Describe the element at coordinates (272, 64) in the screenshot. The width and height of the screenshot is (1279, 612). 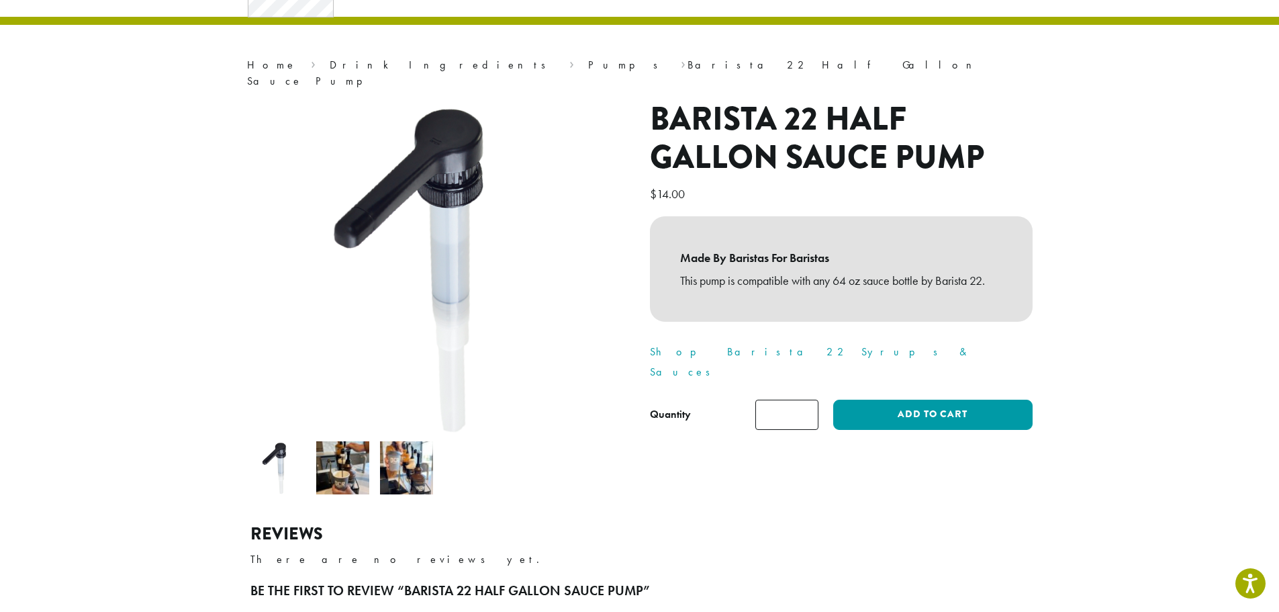
I see `a: Home` at that location.